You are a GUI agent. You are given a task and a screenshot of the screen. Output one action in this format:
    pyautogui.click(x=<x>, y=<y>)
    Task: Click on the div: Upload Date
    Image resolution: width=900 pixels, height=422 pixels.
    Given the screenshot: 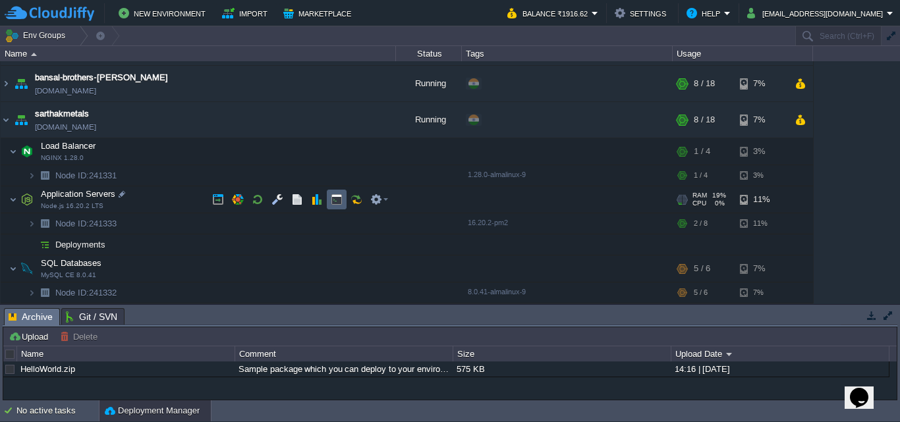 What is the action you would take?
    pyautogui.click(x=780, y=354)
    